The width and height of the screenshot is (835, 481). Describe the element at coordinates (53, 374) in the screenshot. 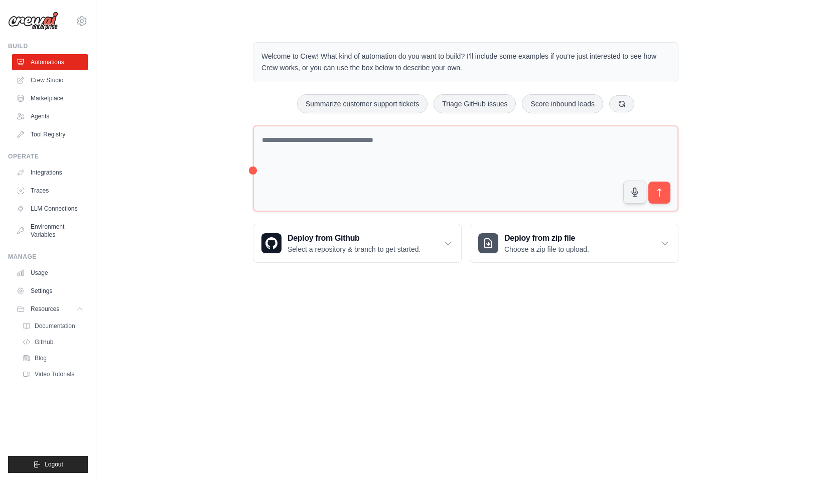

I see `a: Video Tutorials` at that location.